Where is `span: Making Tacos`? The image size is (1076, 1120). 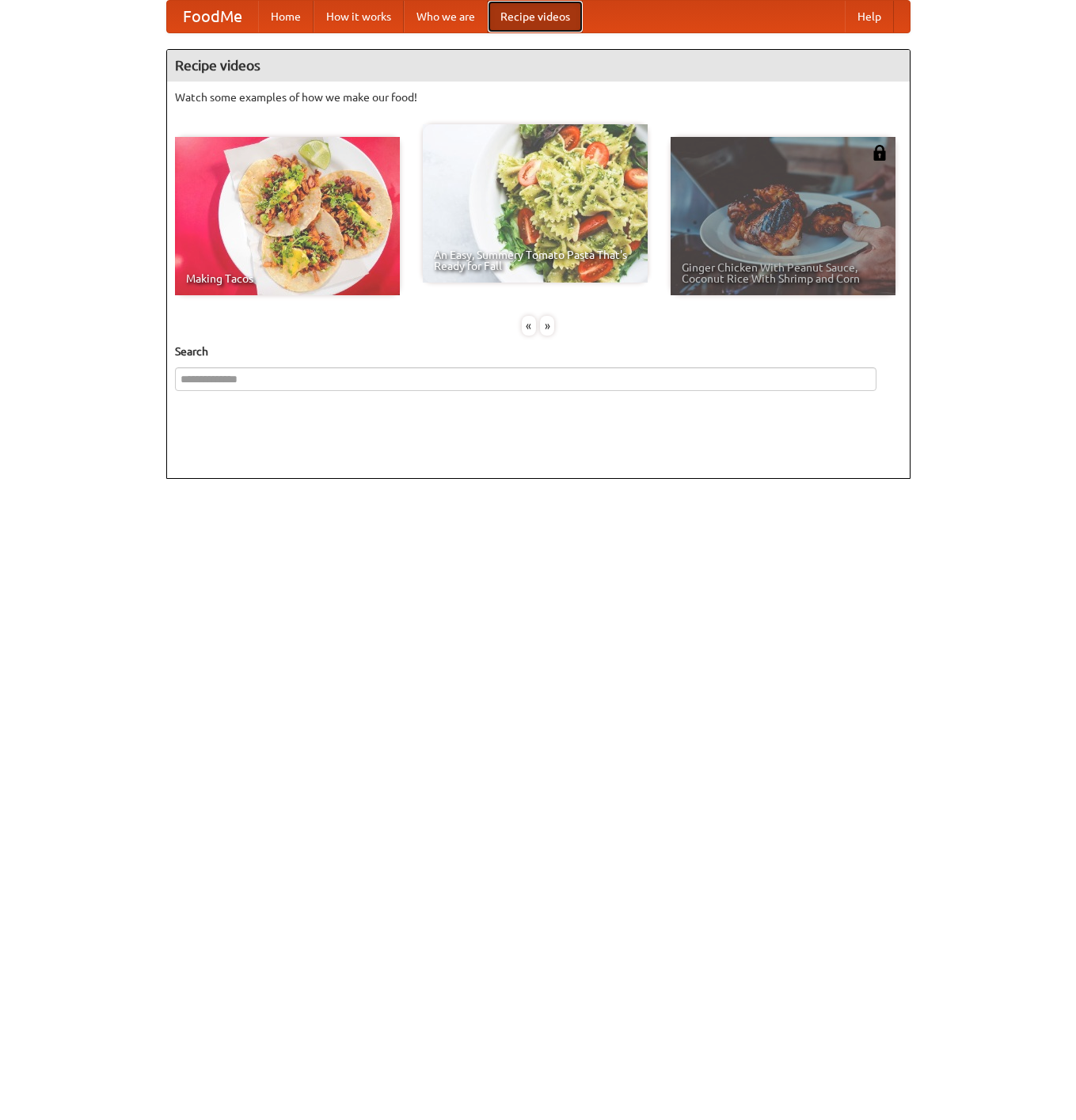
span: Making Tacos is located at coordinates (288, 279).